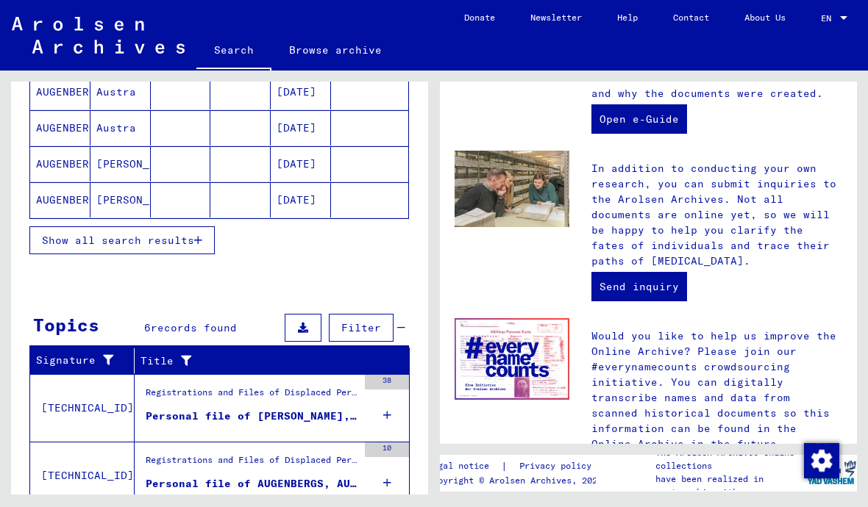 This screenshot has height=507, width=868. Describe the element at coordinates (122, 240) in the screenshot. I see `button: Show all search results` at that location.